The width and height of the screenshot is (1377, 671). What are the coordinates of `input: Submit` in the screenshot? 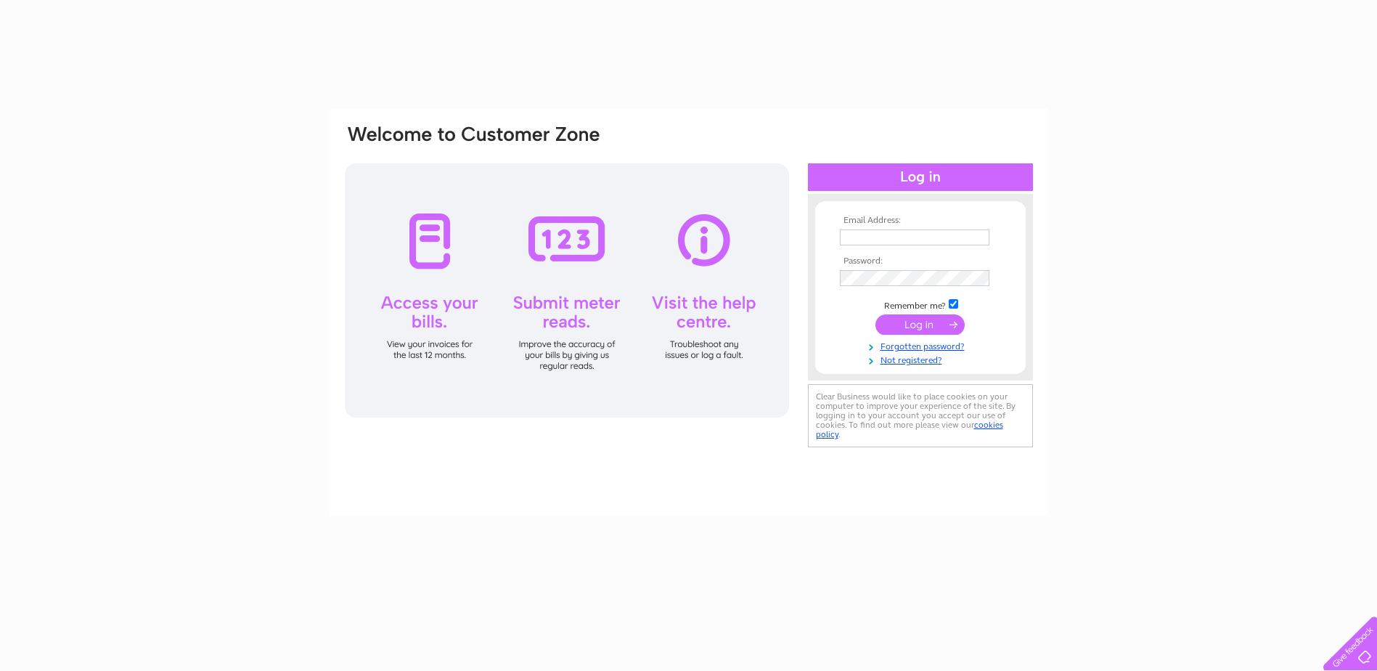 It's located at (919, 324).